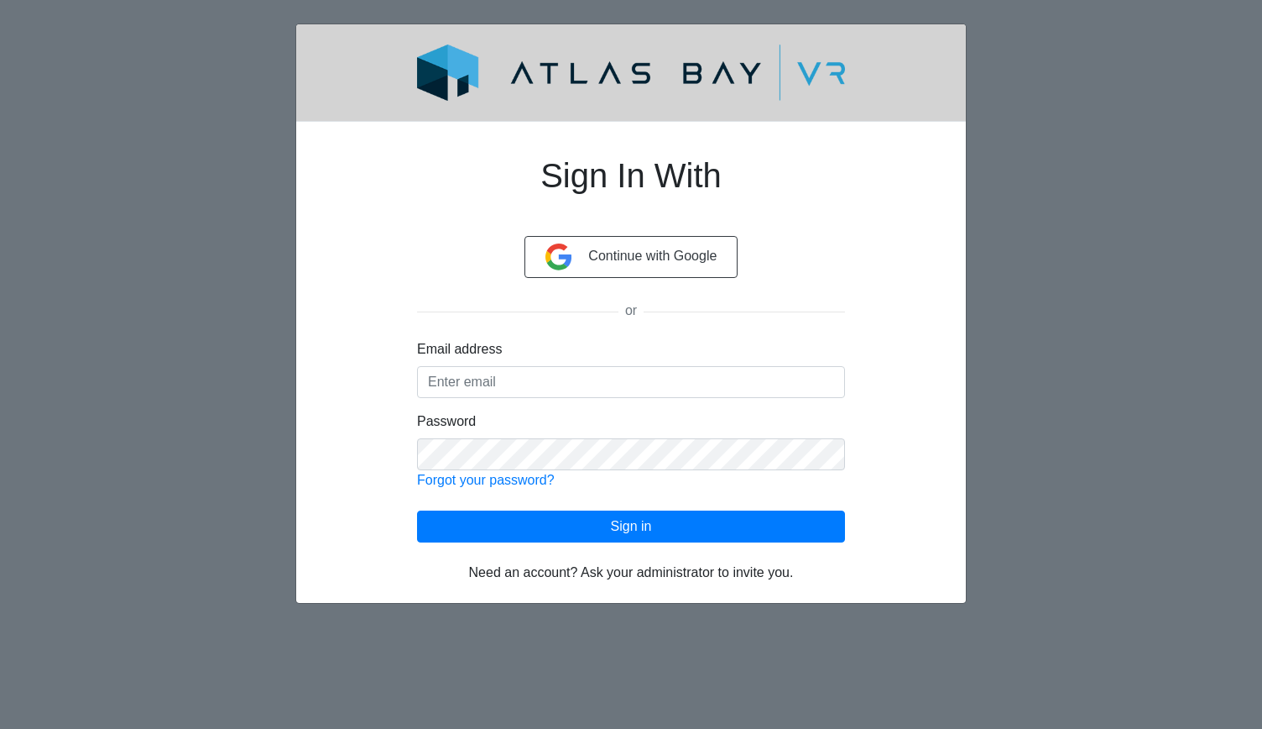  I want to click on input: Enter email, so click(631, 382).